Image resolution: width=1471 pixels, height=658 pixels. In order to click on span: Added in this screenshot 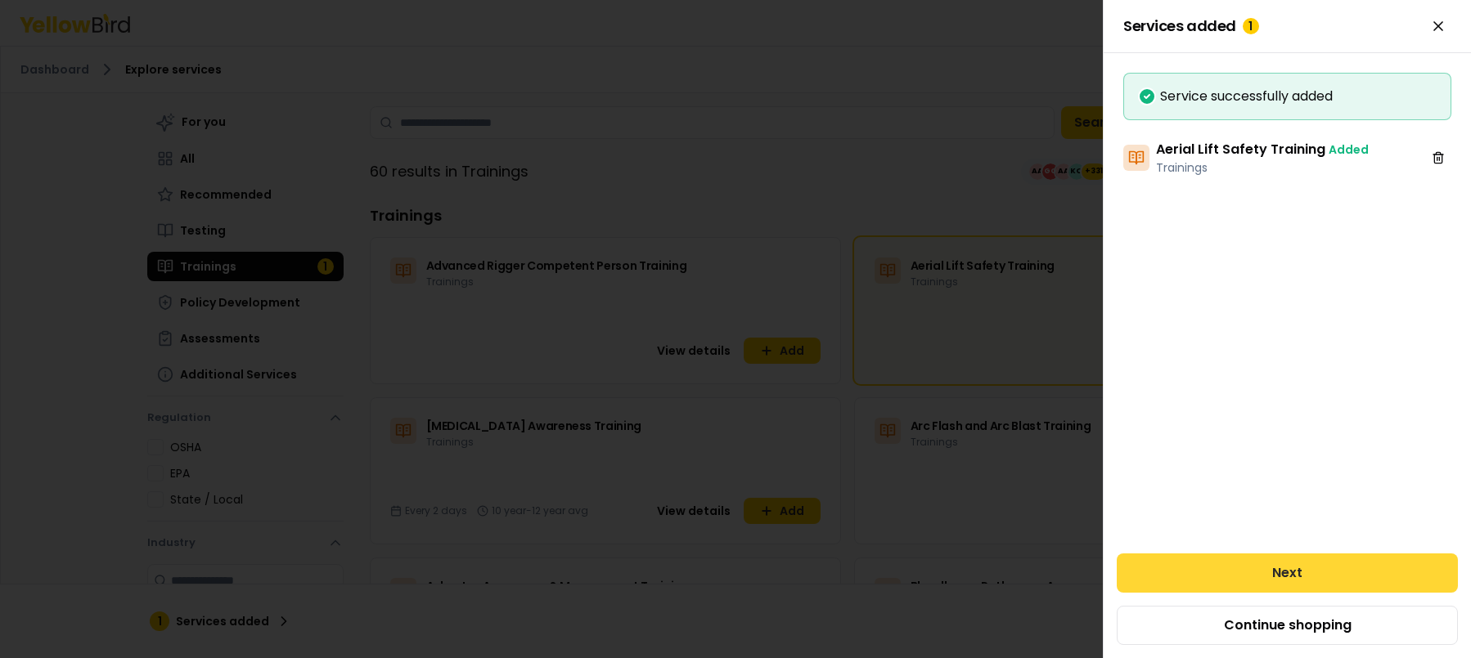, I will do `click(1348, 150)`.